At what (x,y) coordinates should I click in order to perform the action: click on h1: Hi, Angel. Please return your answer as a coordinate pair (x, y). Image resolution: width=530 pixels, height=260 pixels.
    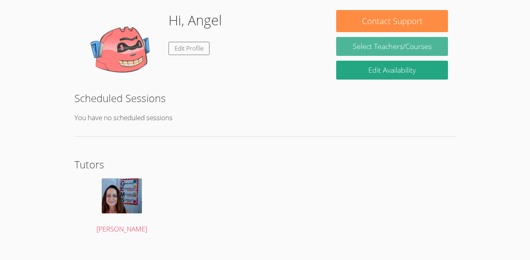
    Looking at the image, I should click on (195, 20).